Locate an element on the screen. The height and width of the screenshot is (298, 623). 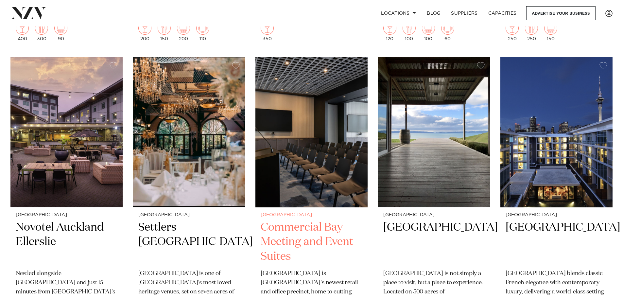
div: 60 is located at coordinates (448, 31).